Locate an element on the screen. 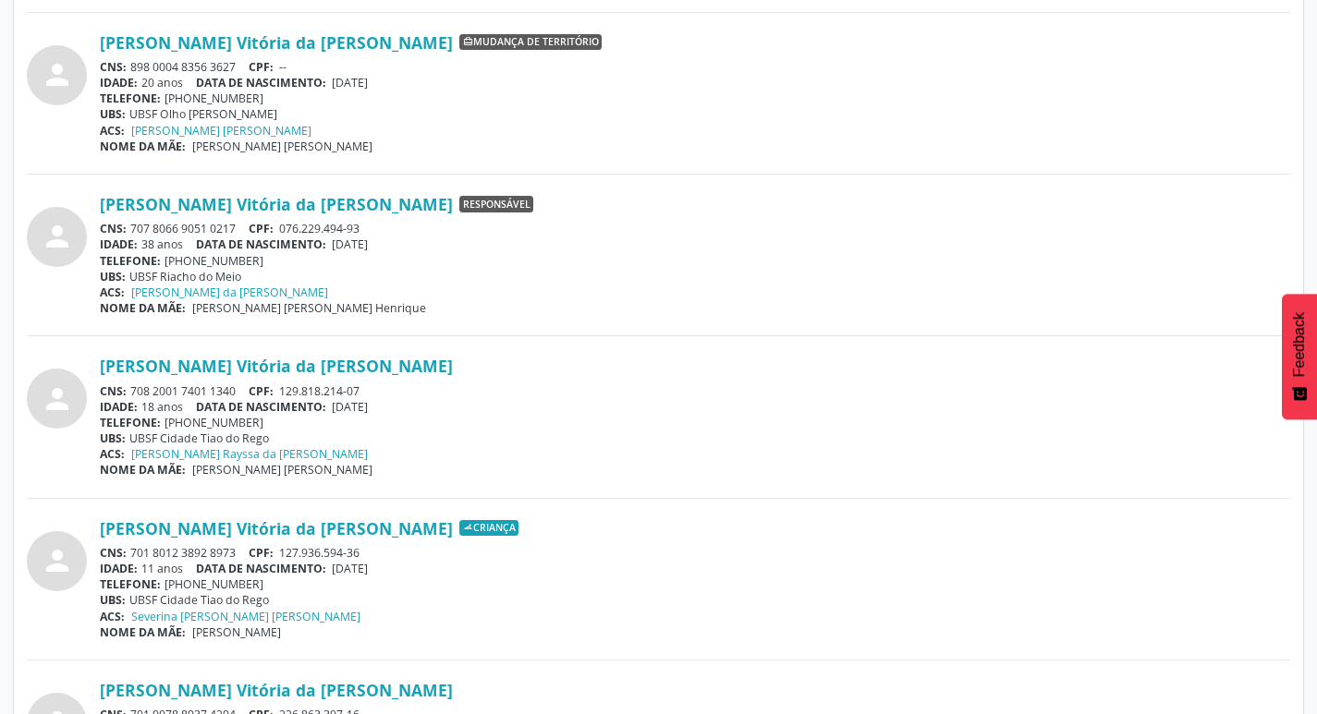 This screenshot has height=714, width=1317. span: 127.936.594-36 is located at coordinates (319, 553).